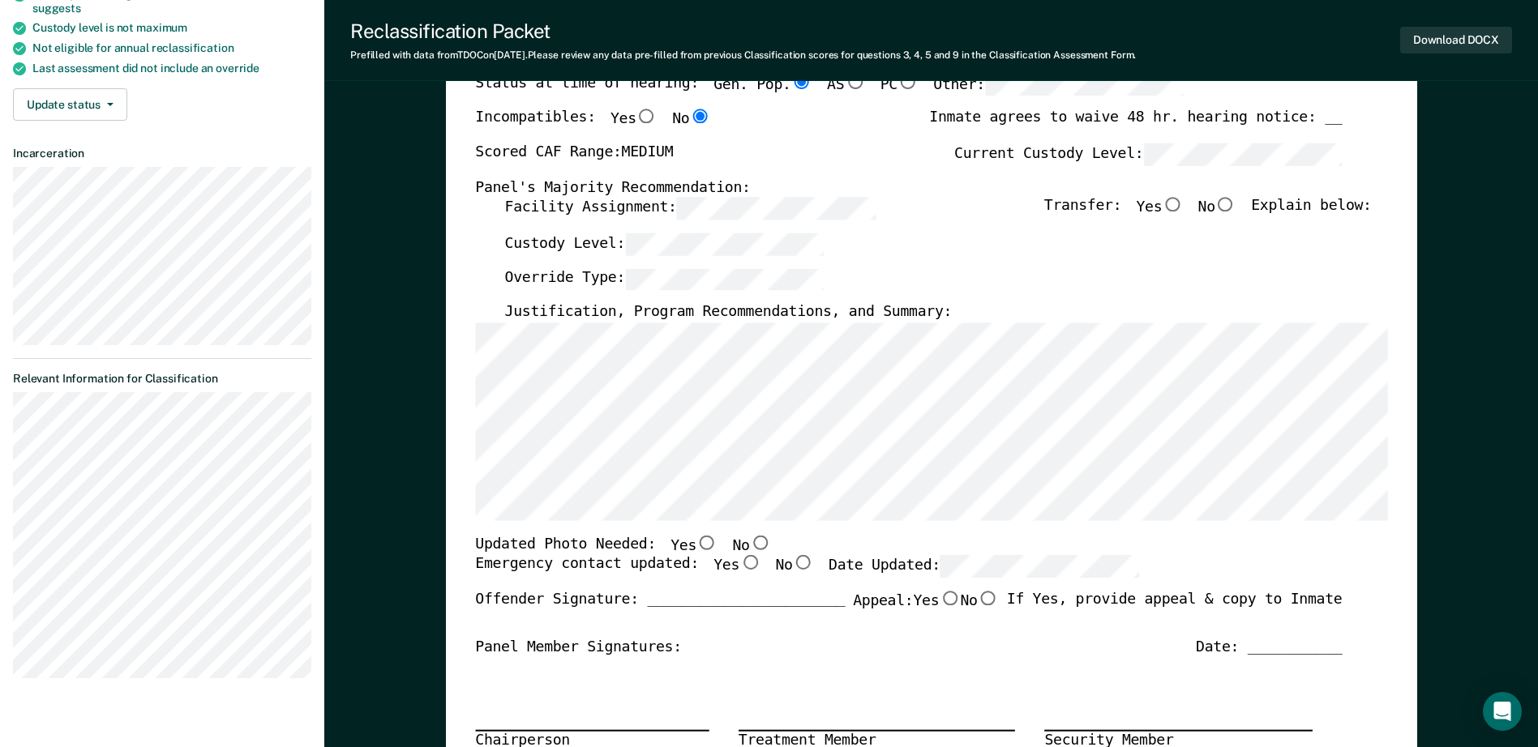 The width and height of the screenshot is (1538, 747). What do you see at coordinates (664, 279) in the screenshot?
I see `label: Override Type:` at bounding box center [664, 279].